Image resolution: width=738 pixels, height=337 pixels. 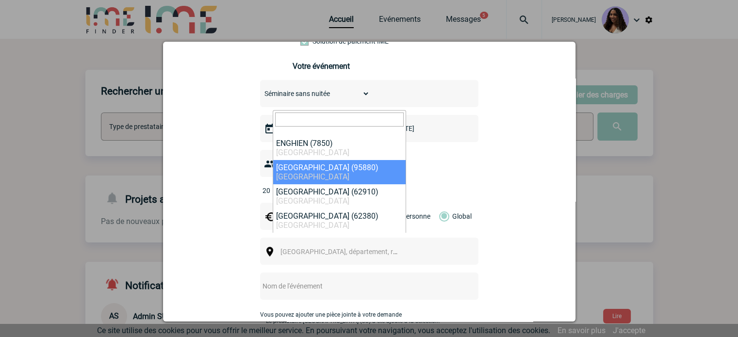 What do you see at coordinates (321, 41) in the screenshot?
I see `label: Conformité aux process achat client, Prise en charge de la facturation, Mutualisation de plusieur...` at bounding box center [321, 41].